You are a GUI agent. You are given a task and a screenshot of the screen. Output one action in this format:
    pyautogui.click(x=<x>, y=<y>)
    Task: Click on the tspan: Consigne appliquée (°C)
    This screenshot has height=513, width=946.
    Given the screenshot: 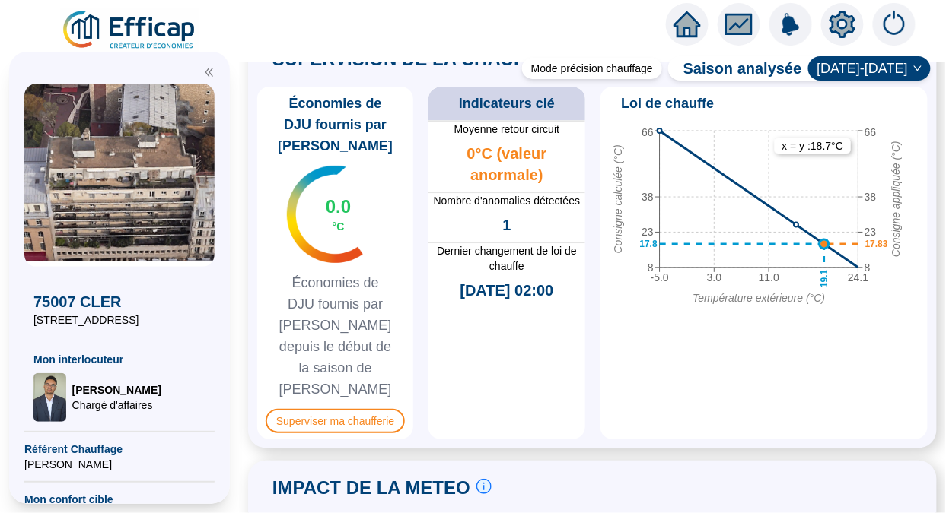 What is the action you would take?
    pyautogui.click(x=895, y=199)
    